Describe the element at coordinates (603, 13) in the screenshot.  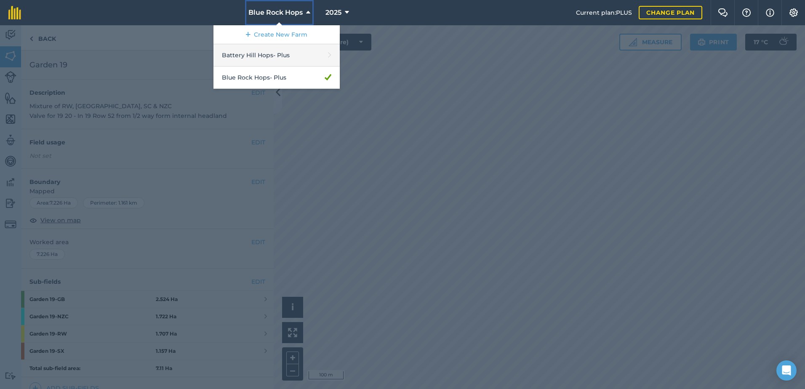
I see `span: Current plan : PLUS` at that location.